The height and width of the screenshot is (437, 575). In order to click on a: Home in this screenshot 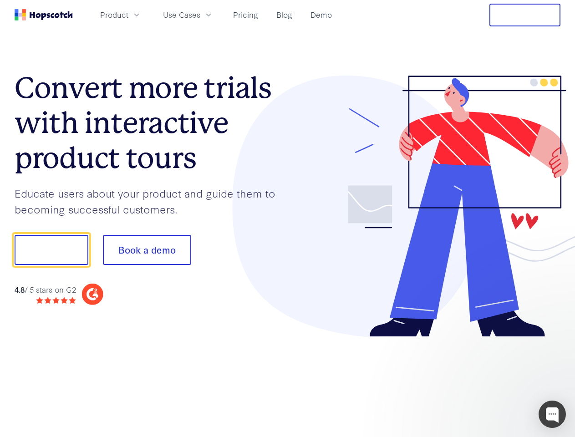, I will do `click(44, 15)`.